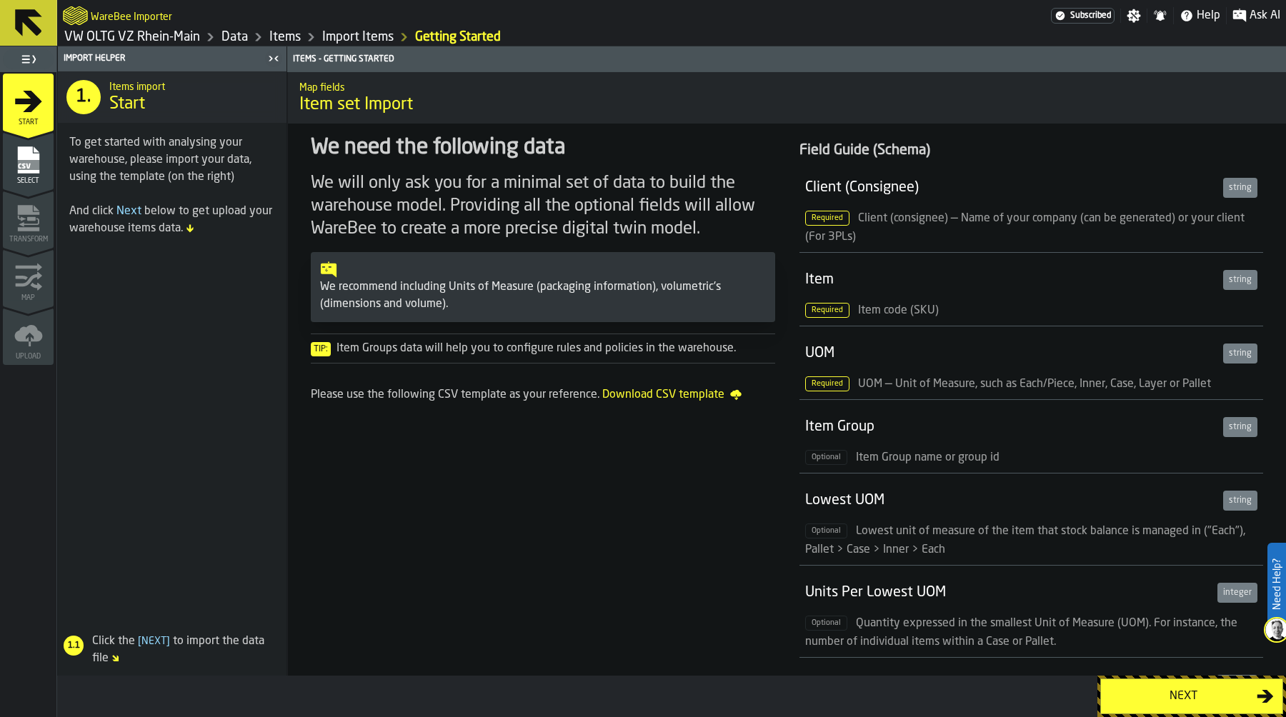 This screenshot has width=1286, height=717. What do you see at coordinates (1012, 427) in the screenshot?
I see `div: Item Group` at bounding box center [1012, 427].